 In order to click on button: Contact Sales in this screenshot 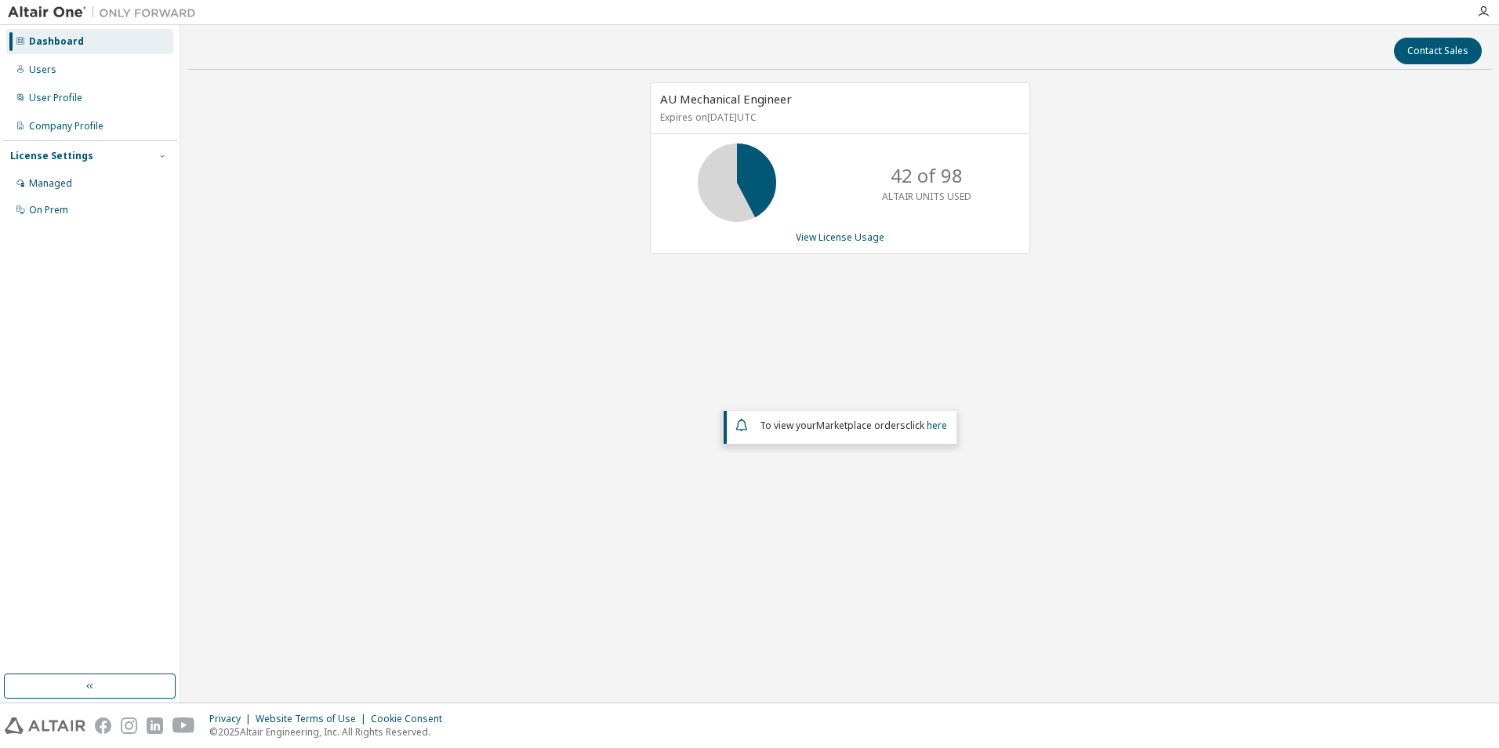, I will do `click(1438, 51)`.